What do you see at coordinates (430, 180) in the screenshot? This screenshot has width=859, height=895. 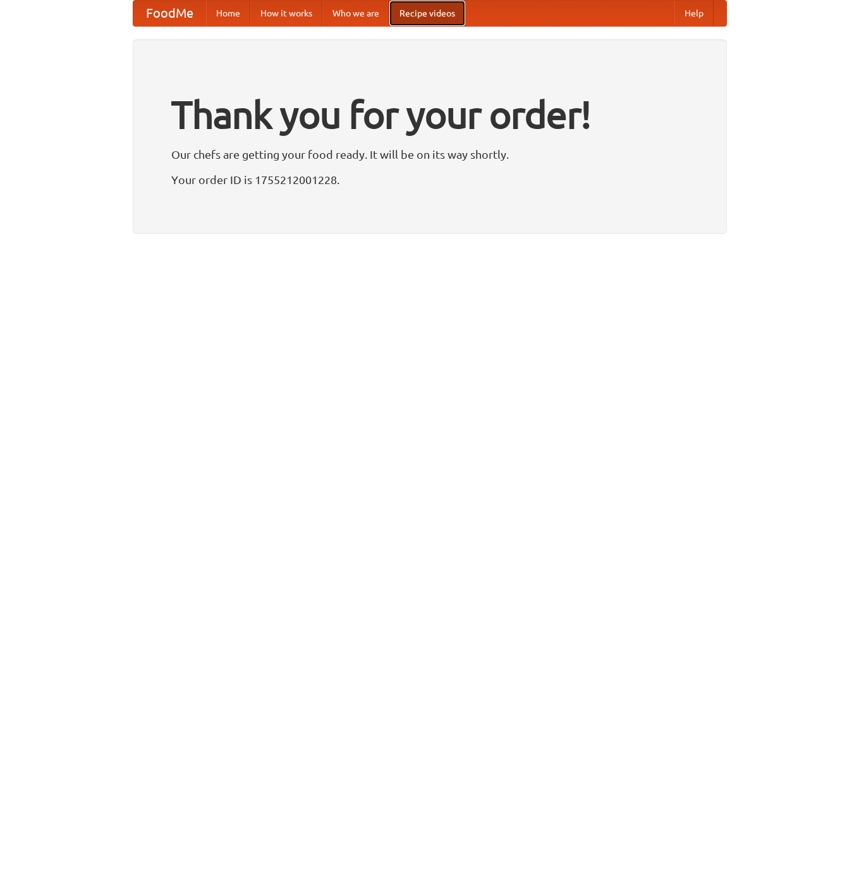 I see `p: Your order ID is 1755212001228.` at bounding box center [430, 180].